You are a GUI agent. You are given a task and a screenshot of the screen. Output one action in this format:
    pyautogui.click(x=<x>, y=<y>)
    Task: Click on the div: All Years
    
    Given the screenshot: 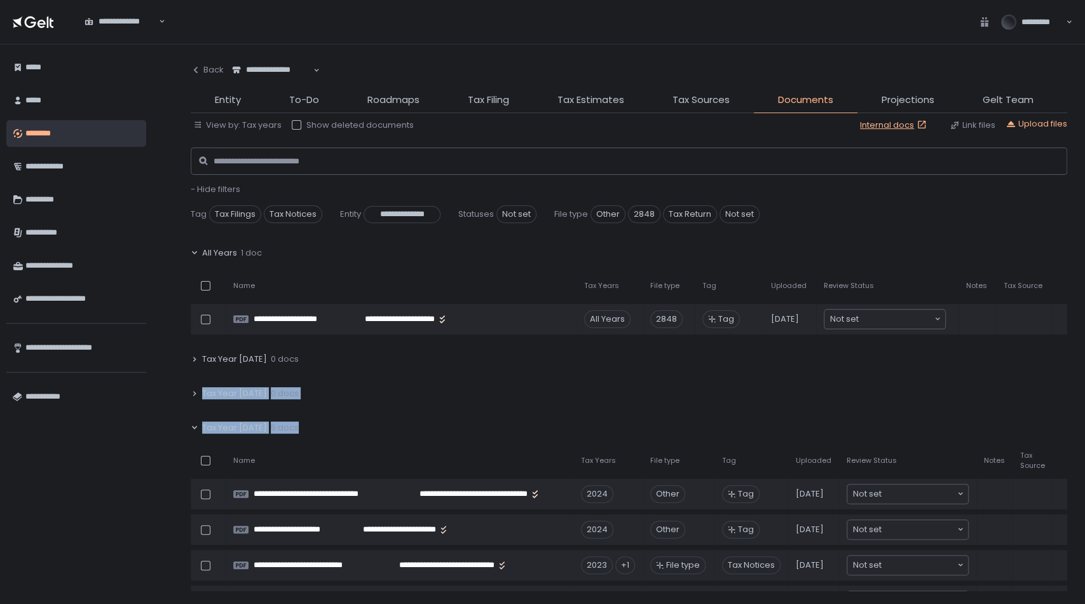 What is the action you would take?
    pyautogui.click(x=607, y=319)
    